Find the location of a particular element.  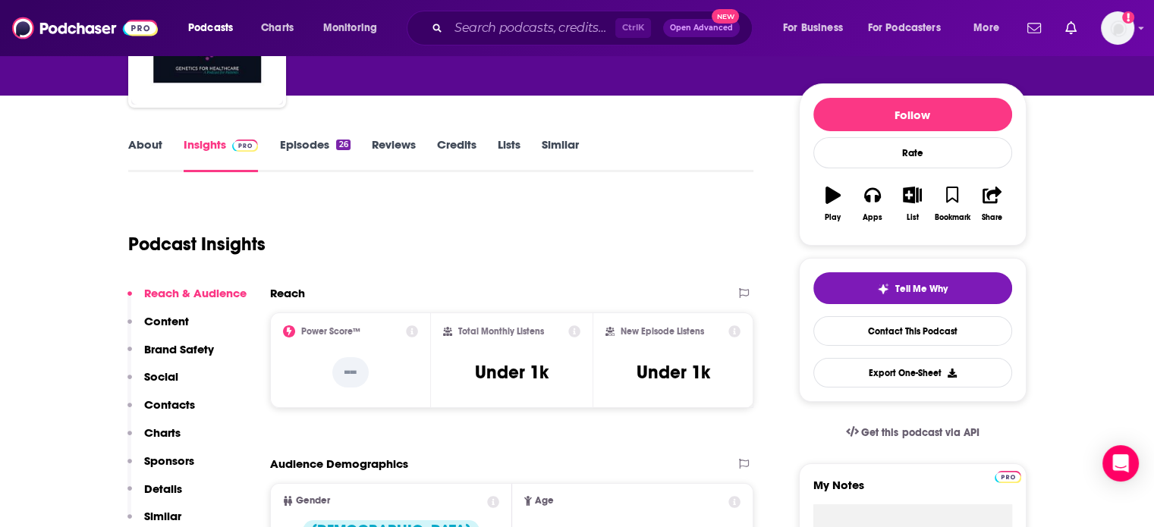

span: Tell Me Why is located at coordinates (921, 289).